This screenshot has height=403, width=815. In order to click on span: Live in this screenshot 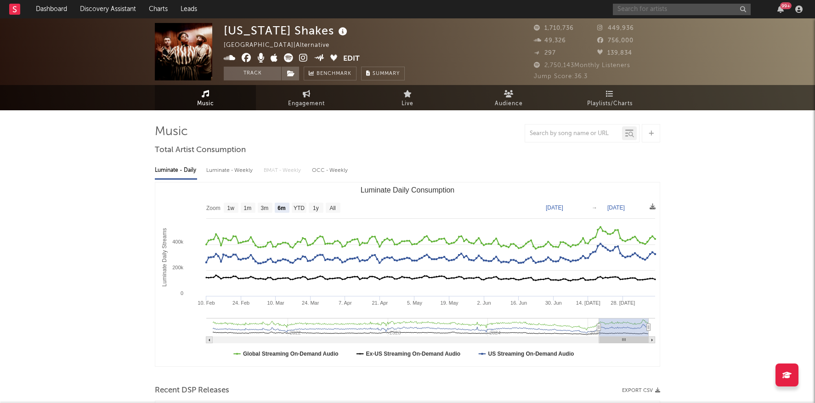, I will do `click(408, 104)`.